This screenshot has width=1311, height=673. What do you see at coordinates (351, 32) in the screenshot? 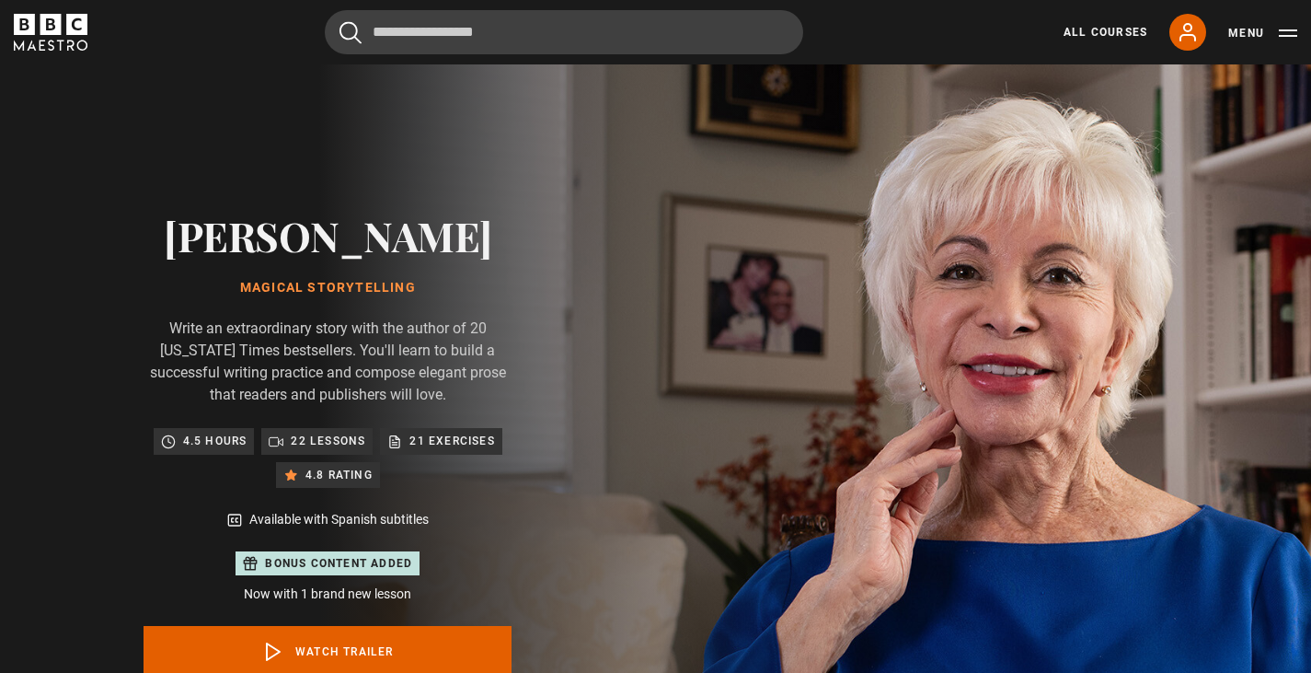
I see `button: Submit the search query` at bounding box center [351, 32].